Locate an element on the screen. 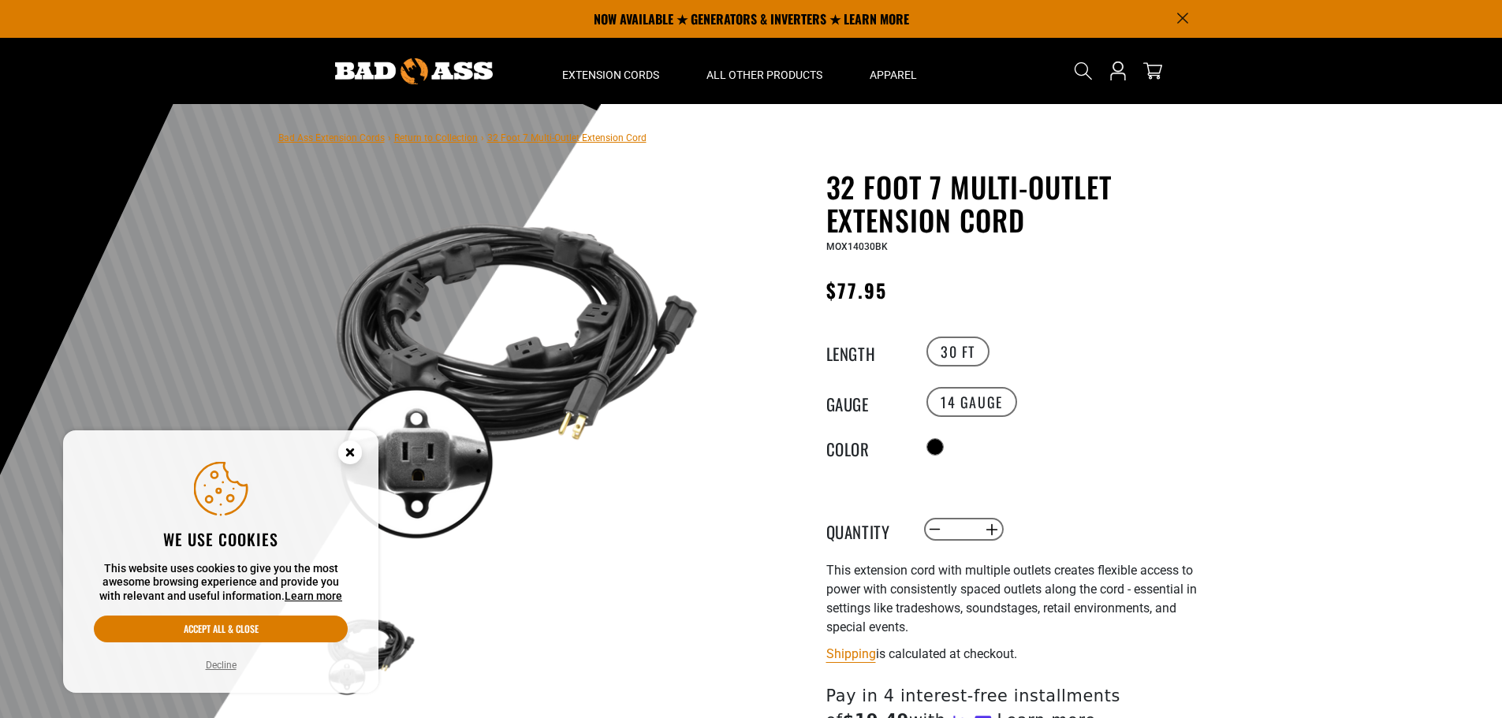  label: Quantity is located at coordinates (866, 530).